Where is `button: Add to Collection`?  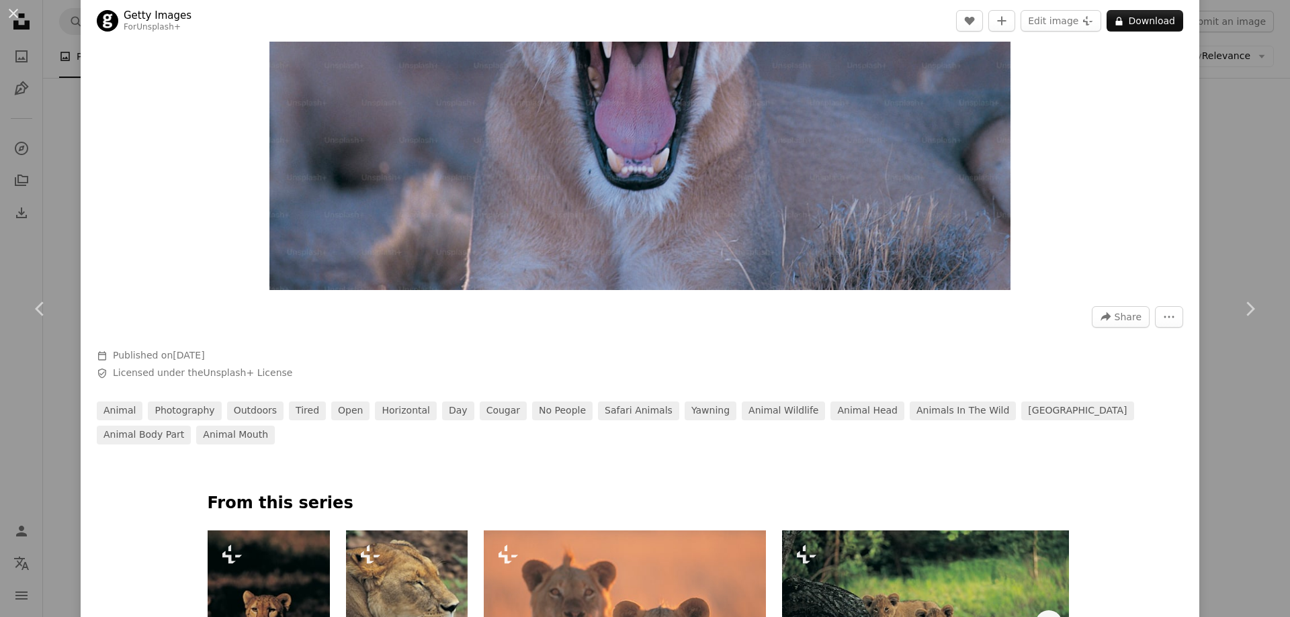
button: Add to Collection is located at coordinates (1001, 21).